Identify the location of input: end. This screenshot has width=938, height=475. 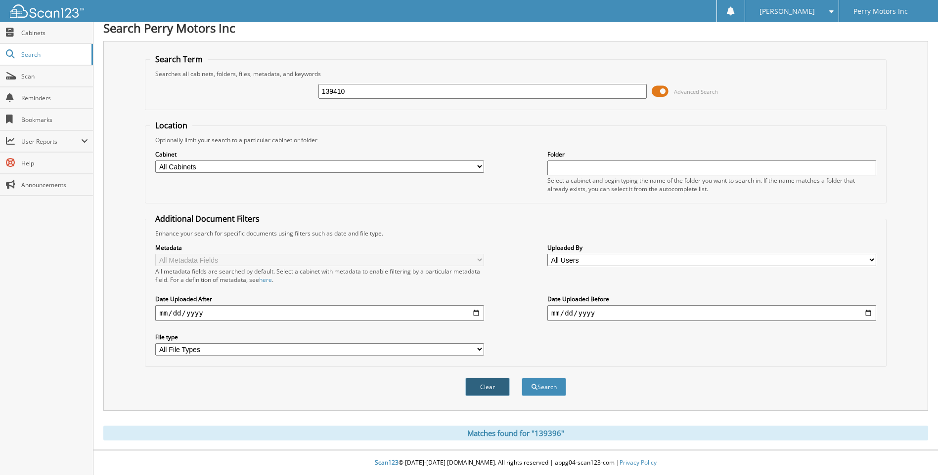
(711, 313).